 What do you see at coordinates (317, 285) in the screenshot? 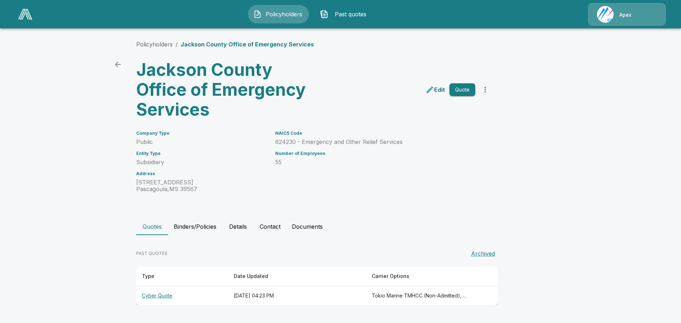
I see `table: responsive table` at bounding box center [317, 285].